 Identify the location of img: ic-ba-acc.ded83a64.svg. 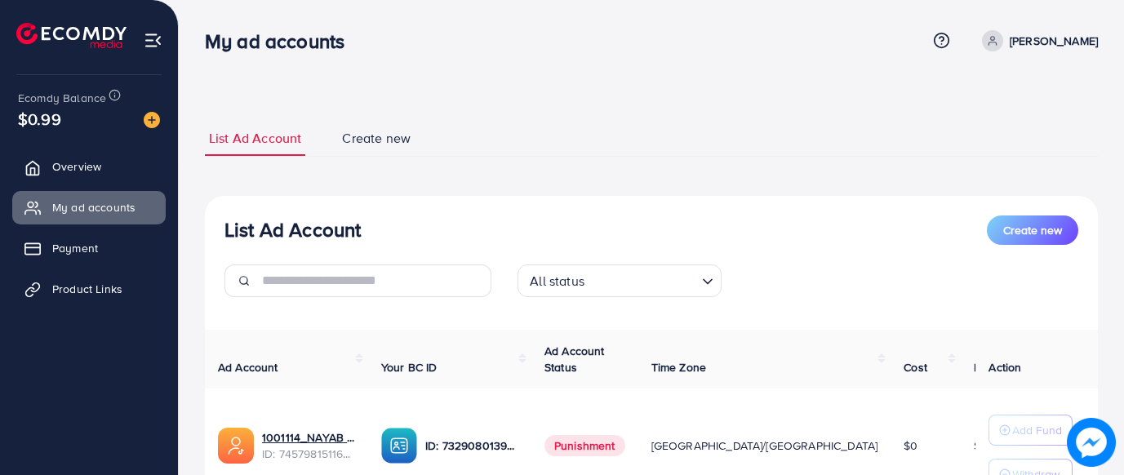
(399, 446).